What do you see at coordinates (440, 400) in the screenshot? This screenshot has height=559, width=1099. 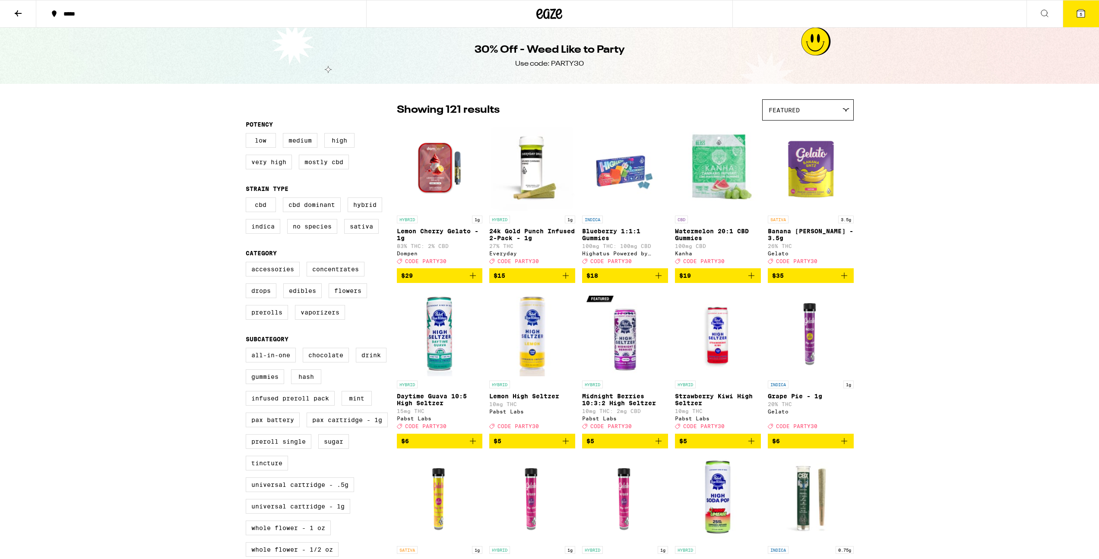 I see `p: Daytime Guava 10:5 High Seltzer` at bounding box center [440, 400].